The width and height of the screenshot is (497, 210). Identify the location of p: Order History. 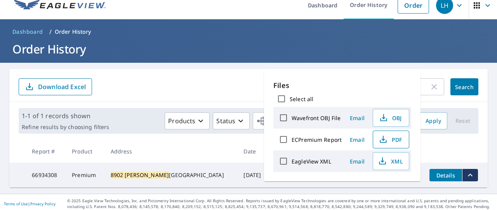
(73, 32).